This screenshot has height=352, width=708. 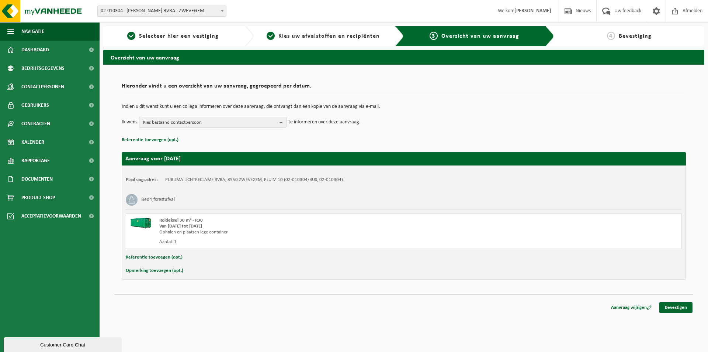 What do you see at coordinates (210, 122) in the screenshot?
I see `span: Kies bestaand contactpersoon` at bounding box center [210, 122].